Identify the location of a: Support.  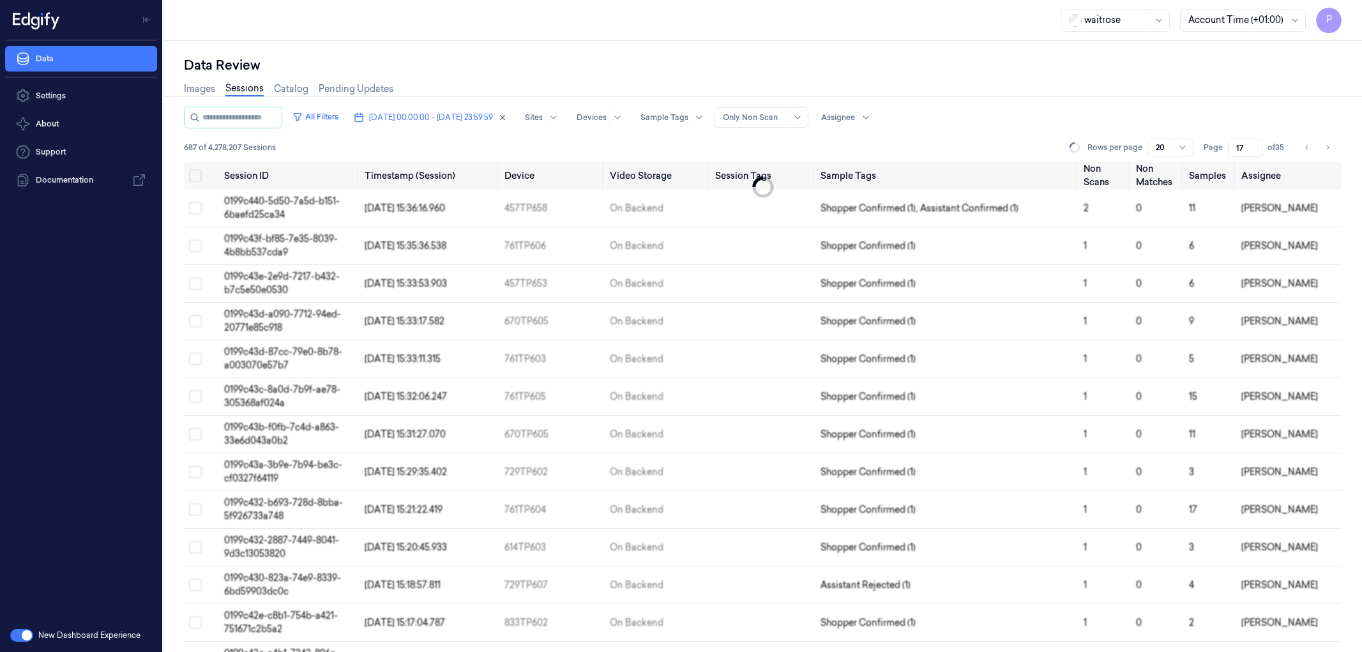
(81, 152).